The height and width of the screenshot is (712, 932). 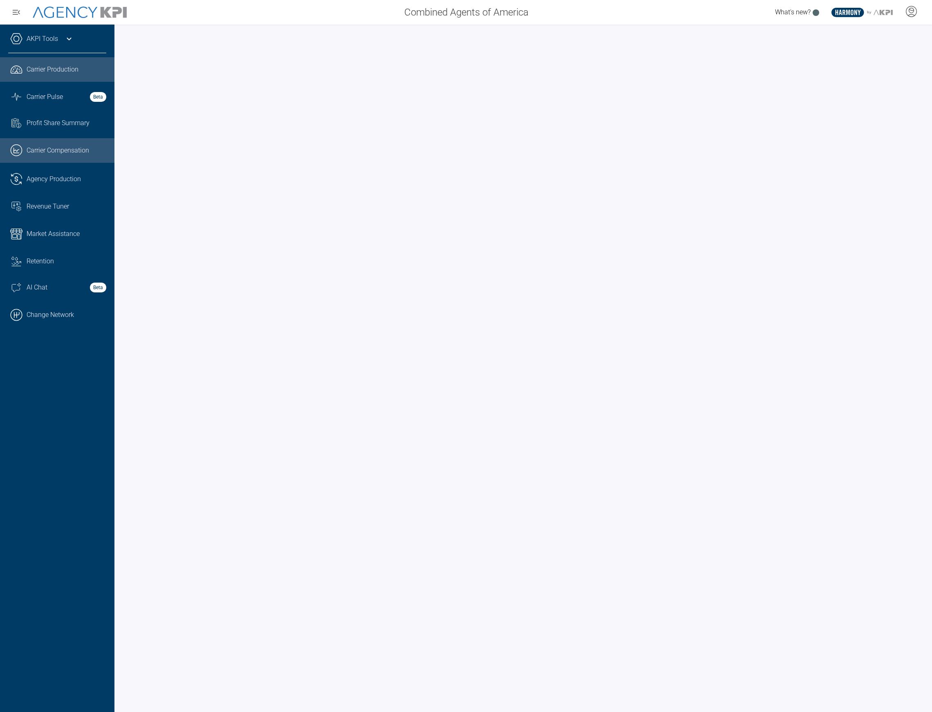 What do you see at coordinates (80, 12) in the screenshot?
I see `img: AgencyKPI` at bounding box center [80, 12].